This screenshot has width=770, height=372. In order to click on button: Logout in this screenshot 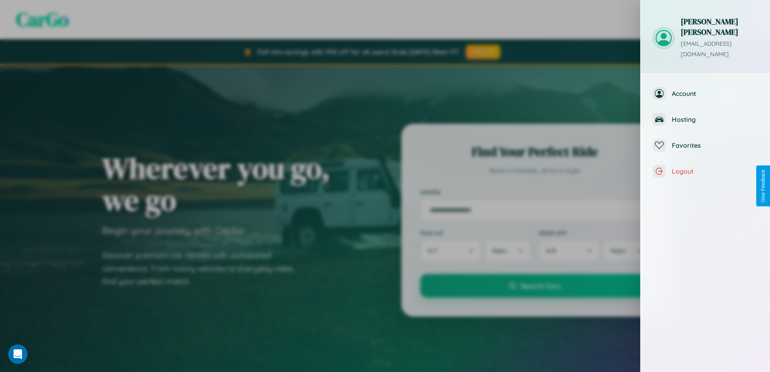, I will do `click(706, 171)`.